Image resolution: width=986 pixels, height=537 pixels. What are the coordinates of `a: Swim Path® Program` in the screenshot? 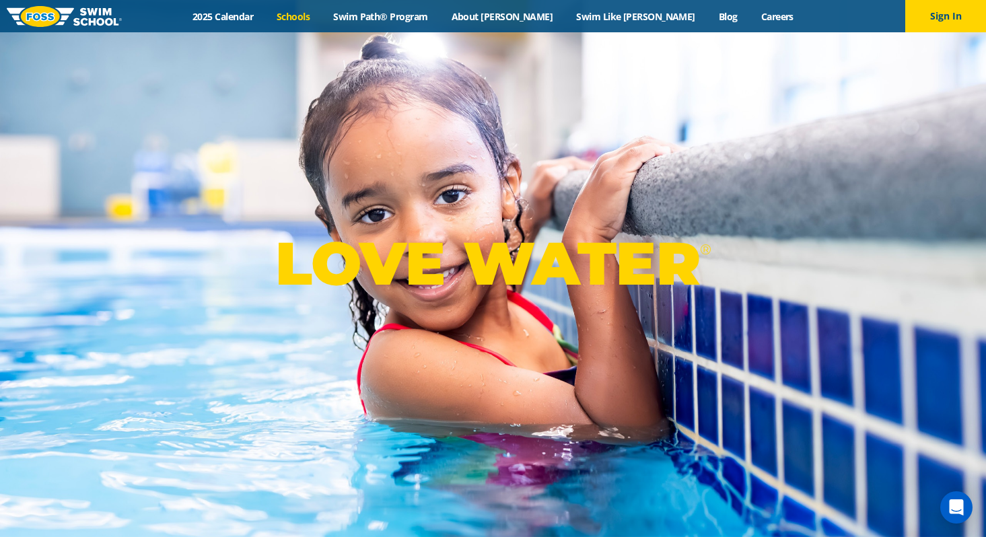 It's located at (380, 16).